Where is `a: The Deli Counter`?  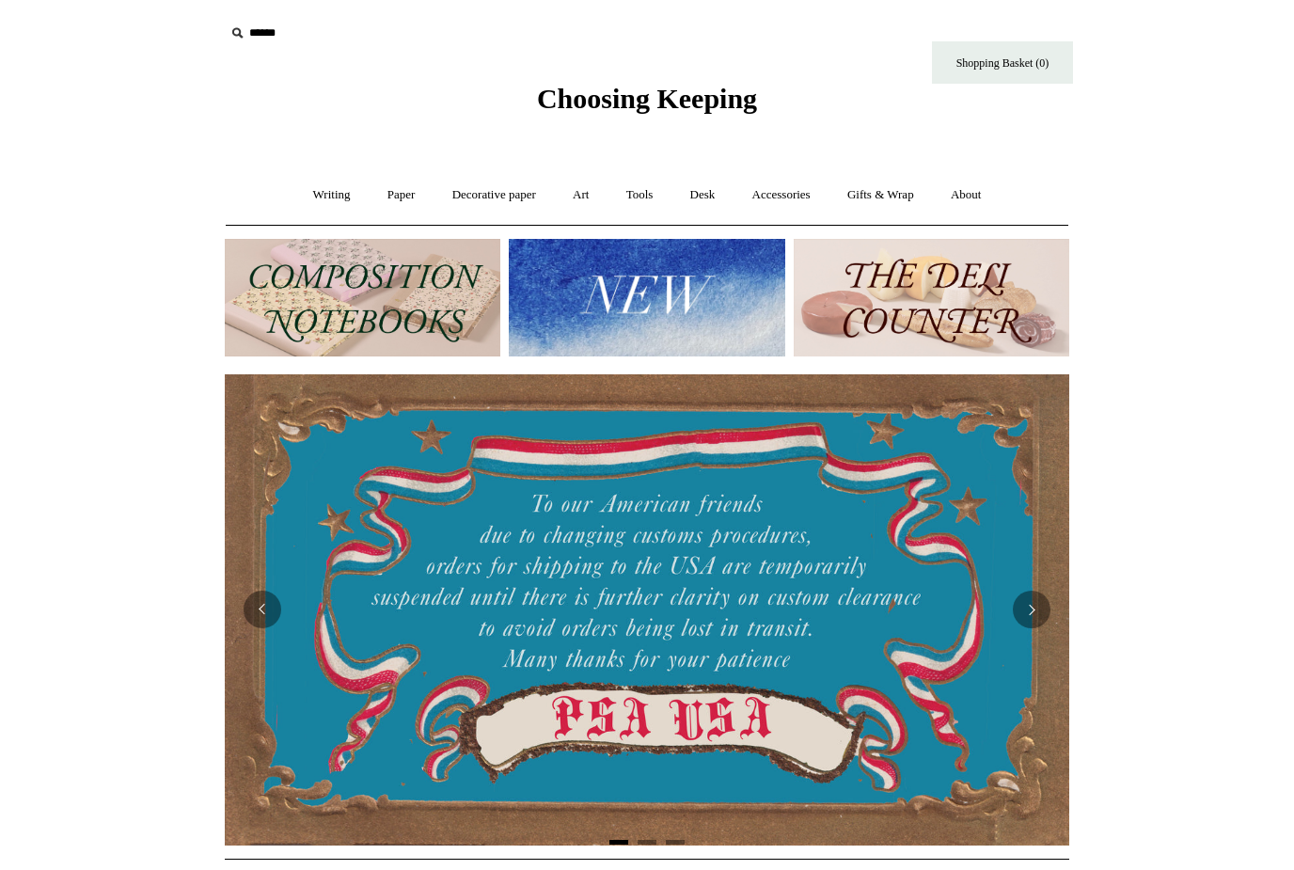 a: The Deli Counter is located at coordinates (931, 297).